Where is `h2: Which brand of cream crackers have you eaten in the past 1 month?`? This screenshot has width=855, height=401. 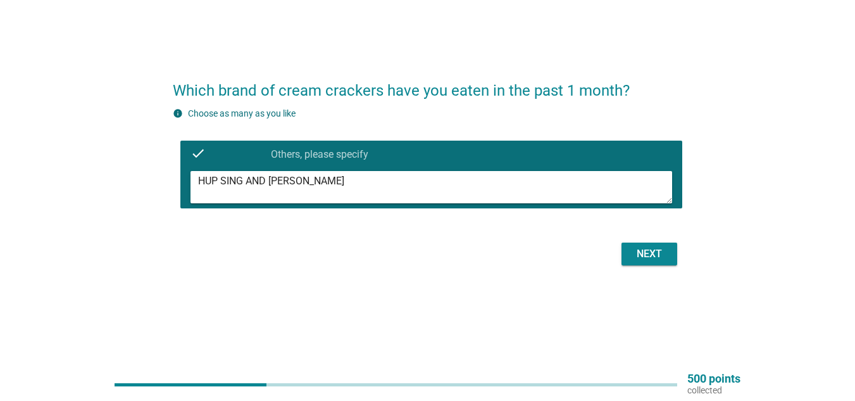 h2: Which brand of cream crackers have you eaten in the past 1 month? is located at coordinates (427, 84).